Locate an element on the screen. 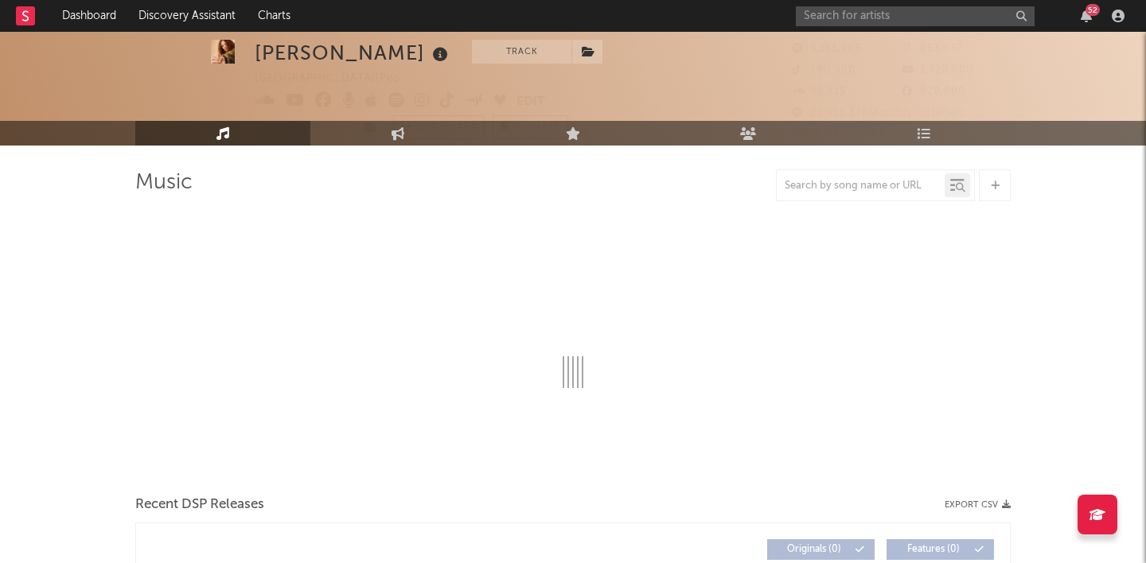 This screenshot has height=563, width=1146. button: Edit is located at coordinates (531, 102).